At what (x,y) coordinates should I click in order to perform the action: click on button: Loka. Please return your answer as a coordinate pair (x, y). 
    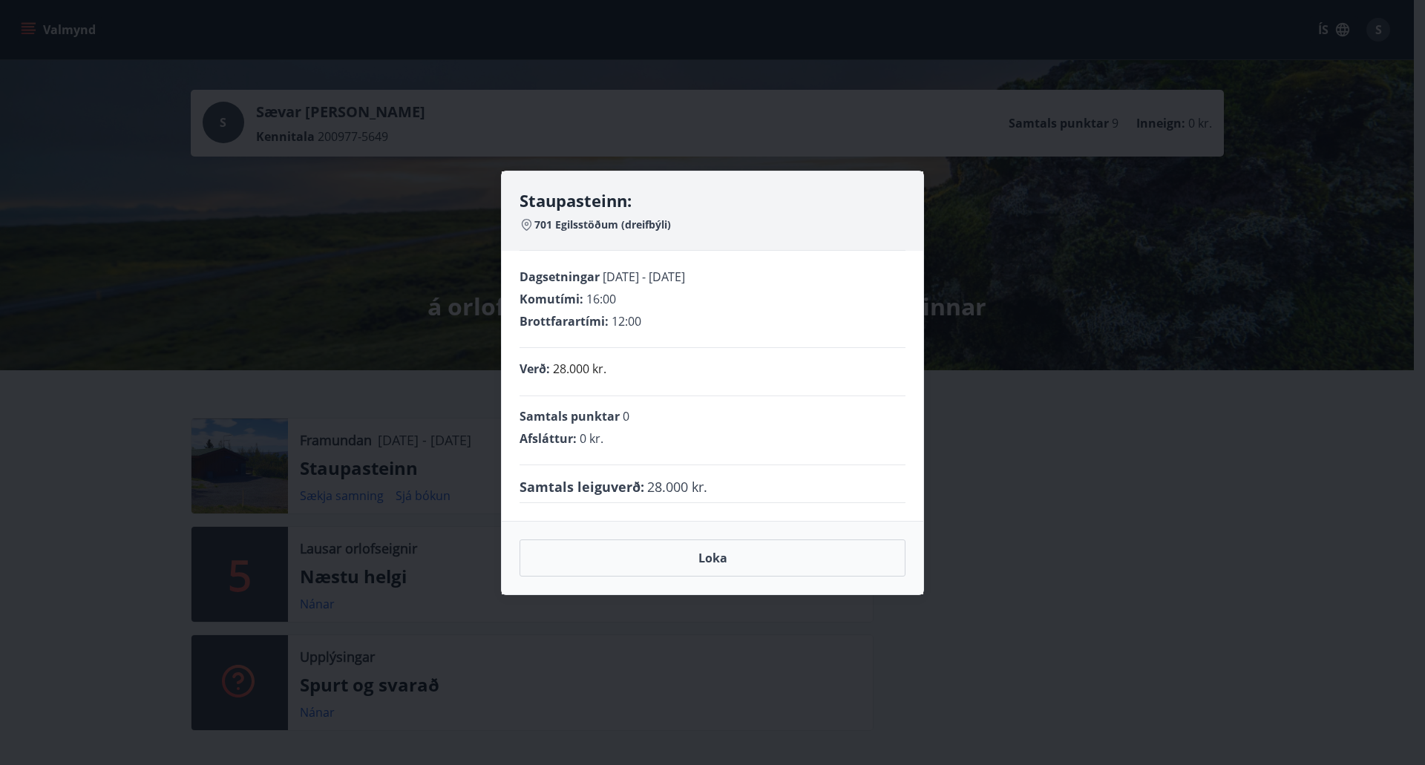
    Looking at the image, I should click on (713, 558).